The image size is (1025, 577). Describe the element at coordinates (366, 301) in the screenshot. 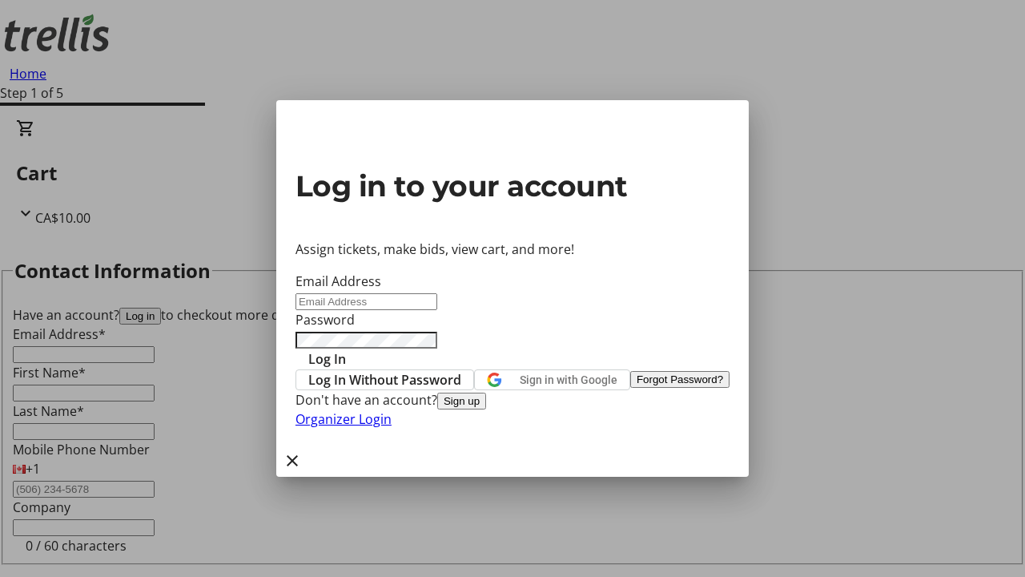

I see `input: Email Address` at that location.